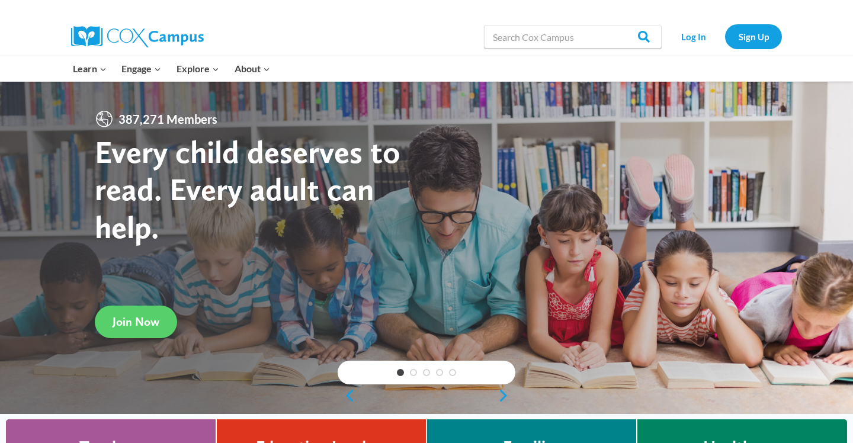 Image resolution: width=853 pixels, height=443 pixels. What do you see at coordinates (137, 37) in the screenshot?
I see `img: Cox Campus` at bounding box center [137, 37].